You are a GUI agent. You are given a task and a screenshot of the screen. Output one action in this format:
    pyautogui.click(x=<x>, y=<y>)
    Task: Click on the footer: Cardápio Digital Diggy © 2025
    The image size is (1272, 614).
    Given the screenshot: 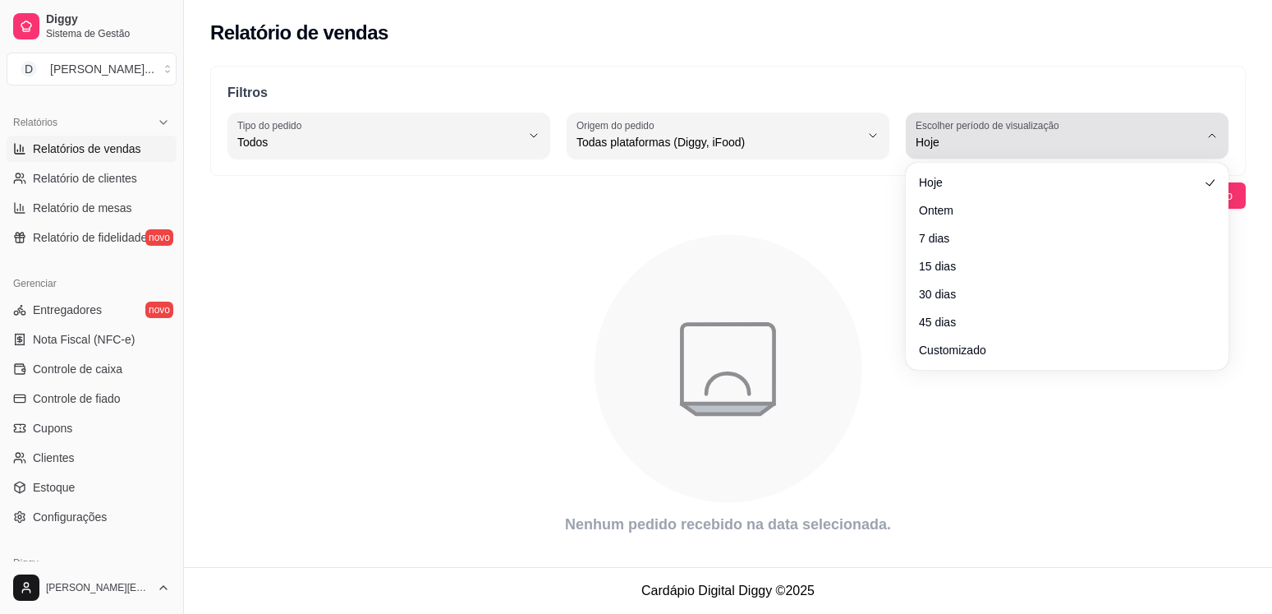 What is the action you would take?
    pyautogui.click(x=728, y=590)
    